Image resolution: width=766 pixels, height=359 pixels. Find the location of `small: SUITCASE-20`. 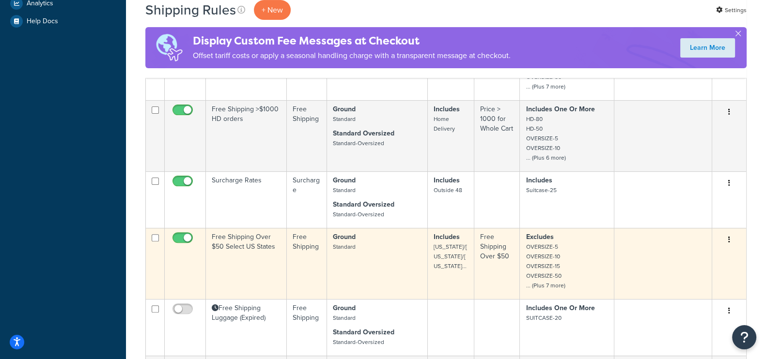

small: SUITCASE-20 is located at coordinates (543, 318).